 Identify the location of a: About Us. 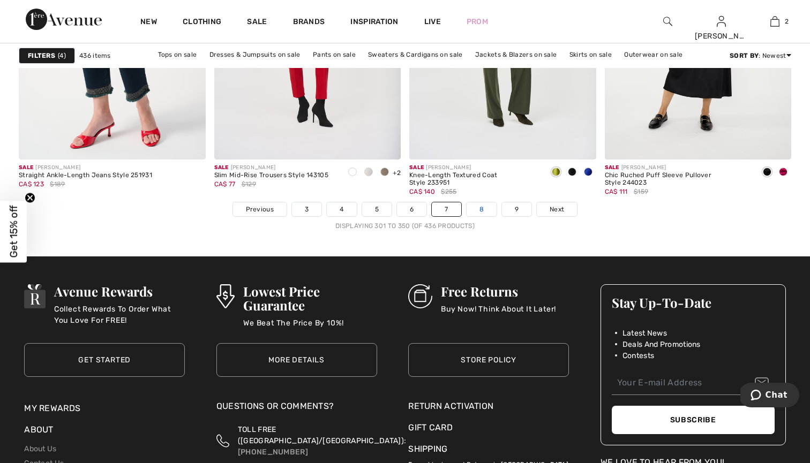
(40, 449).